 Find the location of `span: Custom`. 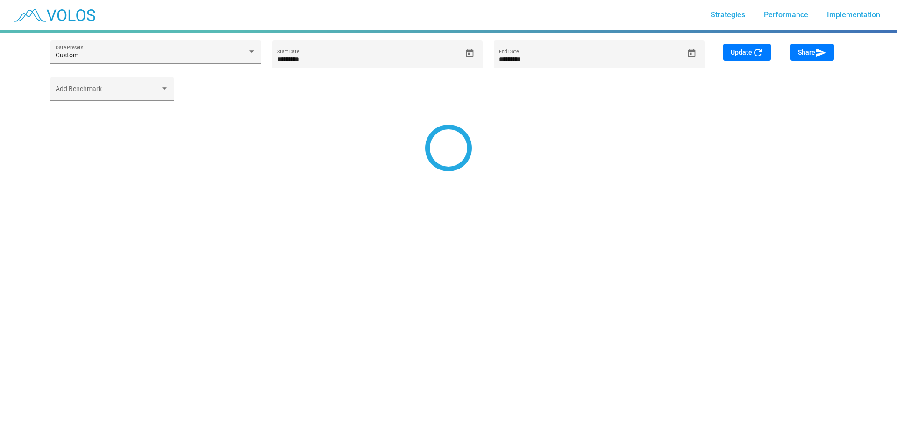

span: Custom is located at coordinates (67, 55).